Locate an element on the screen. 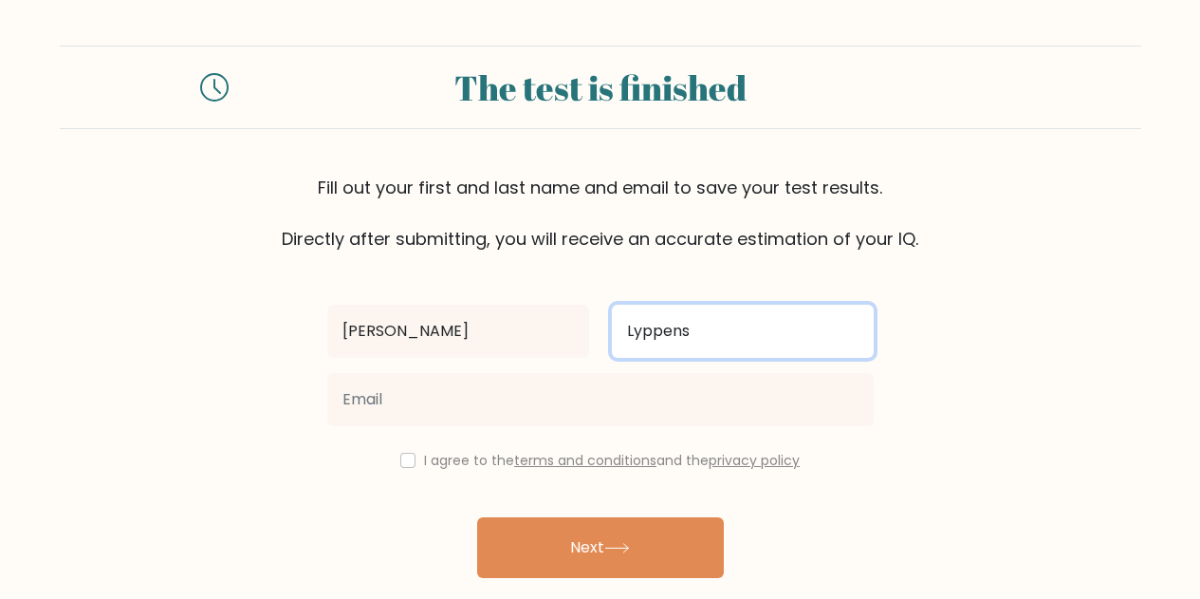 The image size is (1200, 599). div: The test is finished is located at coordinates (601, 87).